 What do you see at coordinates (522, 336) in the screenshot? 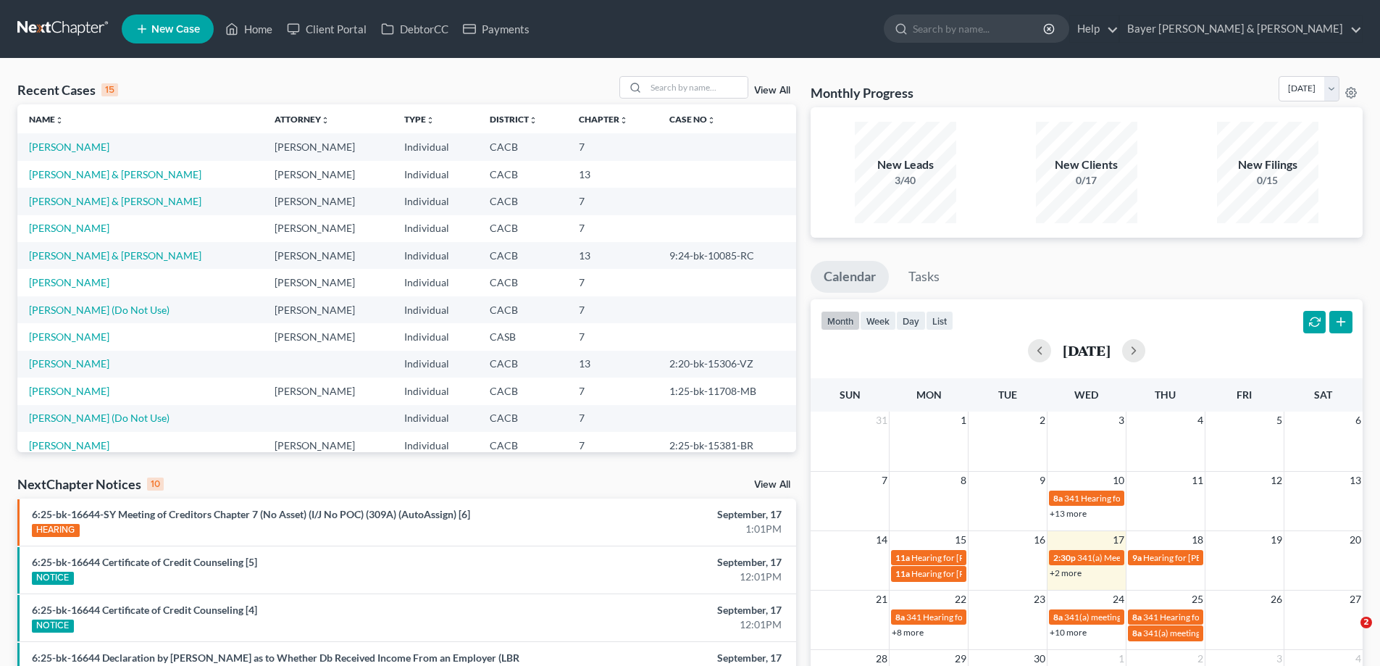
I see `td: CASB` at bounding box center [522, 336].